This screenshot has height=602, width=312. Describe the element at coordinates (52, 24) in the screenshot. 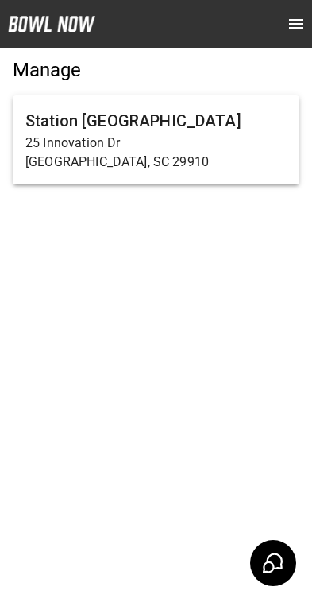

I see `img: logo` at that location.